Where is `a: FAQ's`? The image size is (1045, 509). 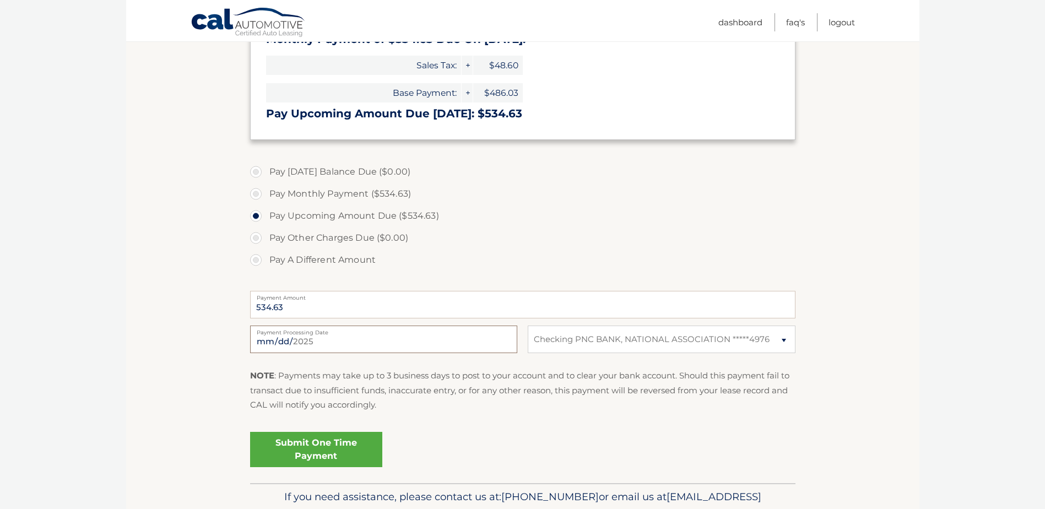
a: FAQ's is located at coordinates (796, 22).